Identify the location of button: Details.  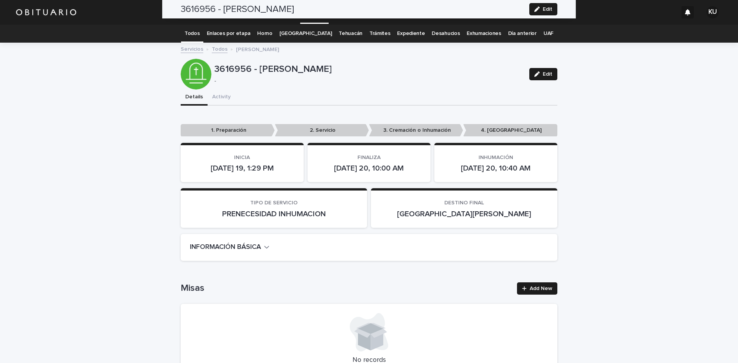
(194, 98).